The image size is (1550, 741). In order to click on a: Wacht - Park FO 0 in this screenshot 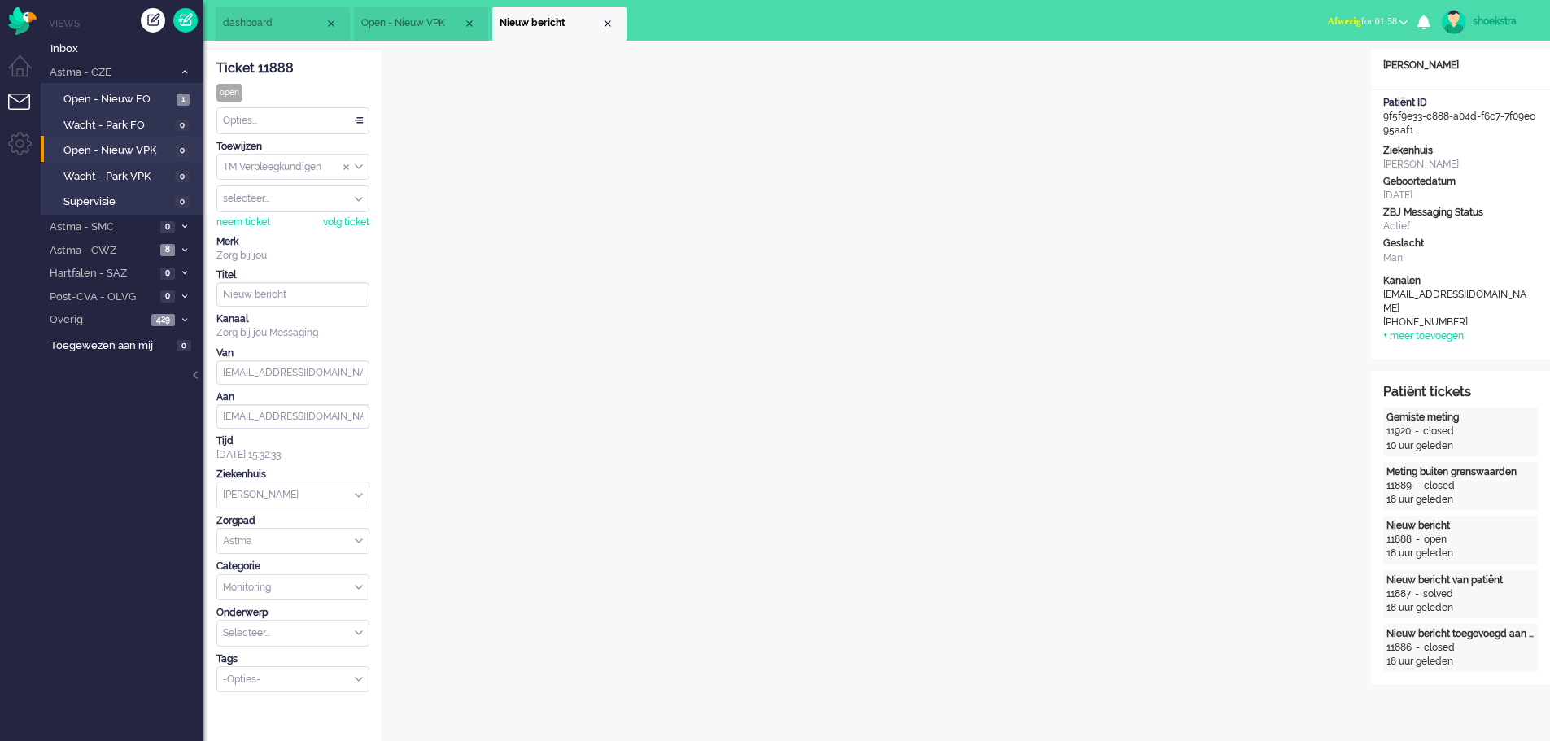, I will do `click(124, 124)`.